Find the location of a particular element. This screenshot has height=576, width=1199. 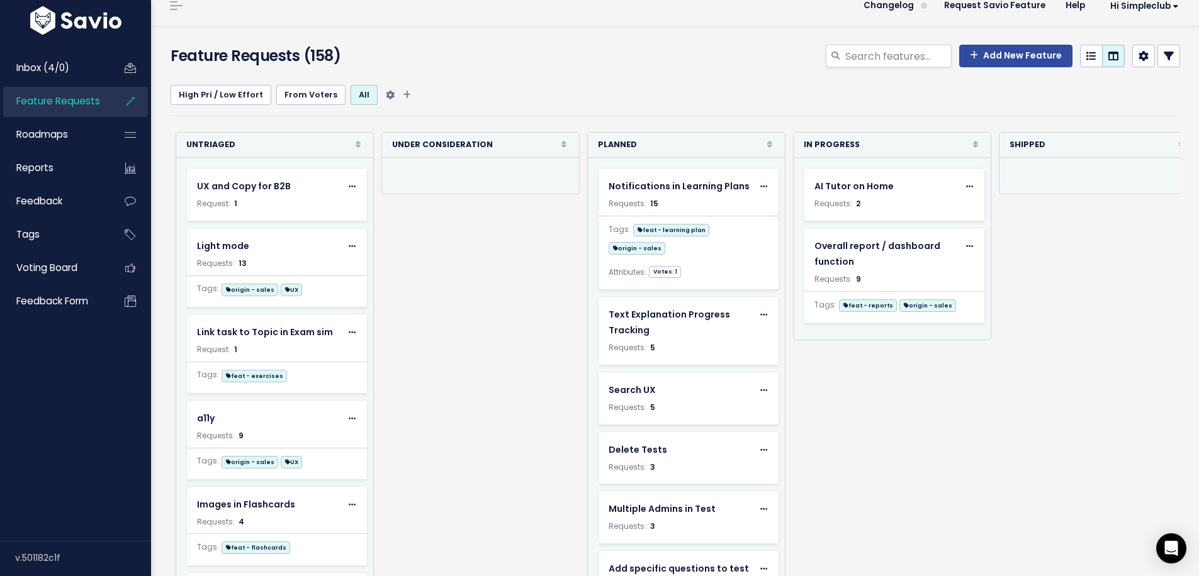

a: Light mode is located at coordinates (269, 246).